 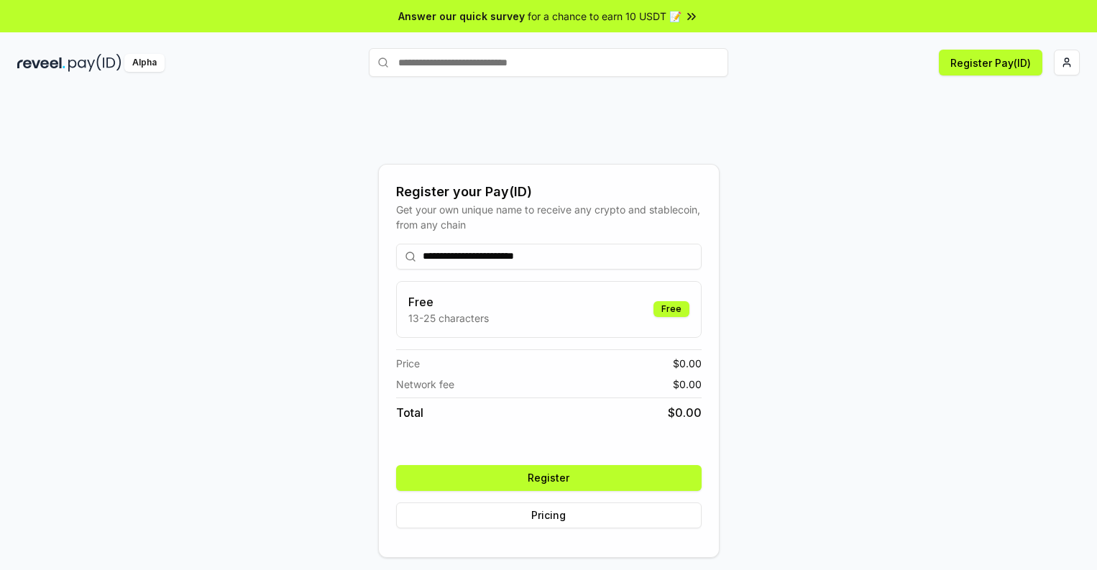 I want to click on img: reveel_dark, so click(x=41, y=63).